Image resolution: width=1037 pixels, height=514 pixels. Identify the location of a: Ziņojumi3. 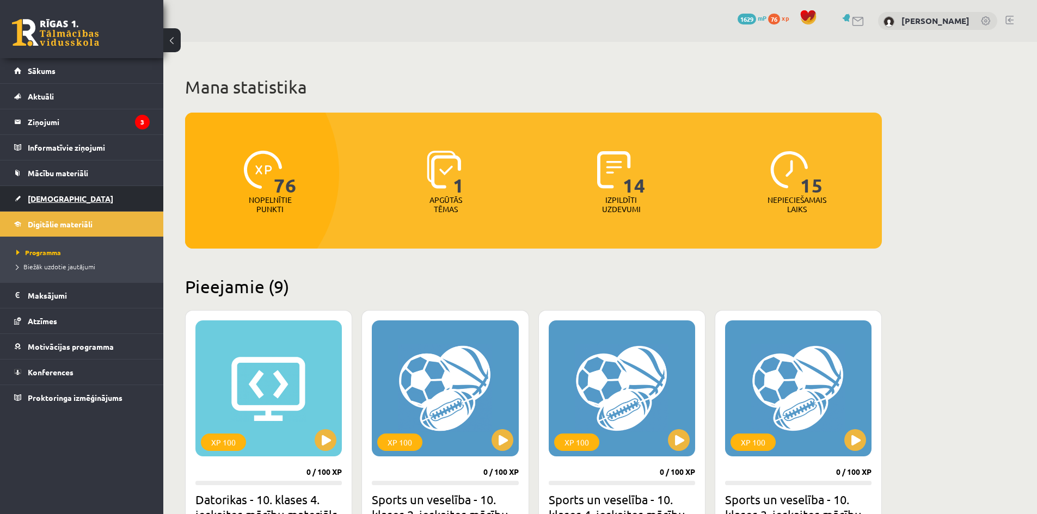
(82, 122).